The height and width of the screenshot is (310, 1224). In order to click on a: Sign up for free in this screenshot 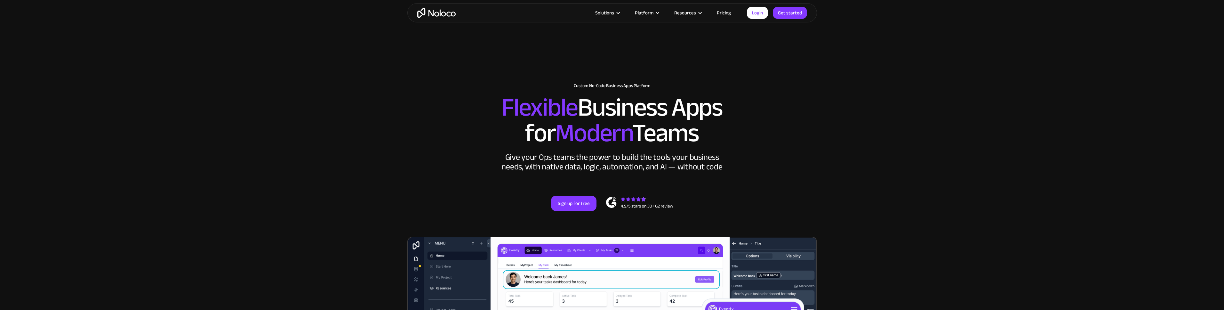, I will do `click(574, 203)`.